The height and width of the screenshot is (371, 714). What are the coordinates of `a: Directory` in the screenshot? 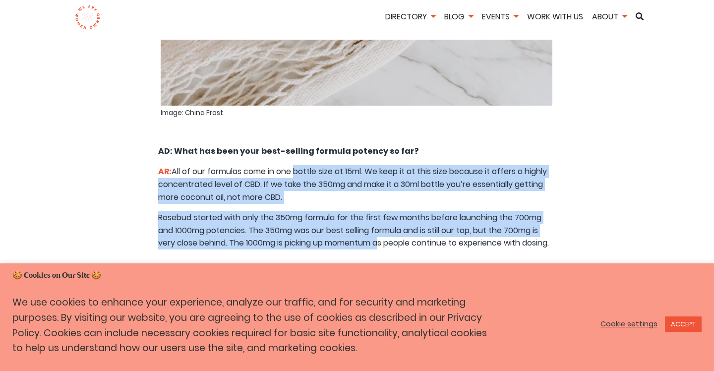 It's located at (410, 16).